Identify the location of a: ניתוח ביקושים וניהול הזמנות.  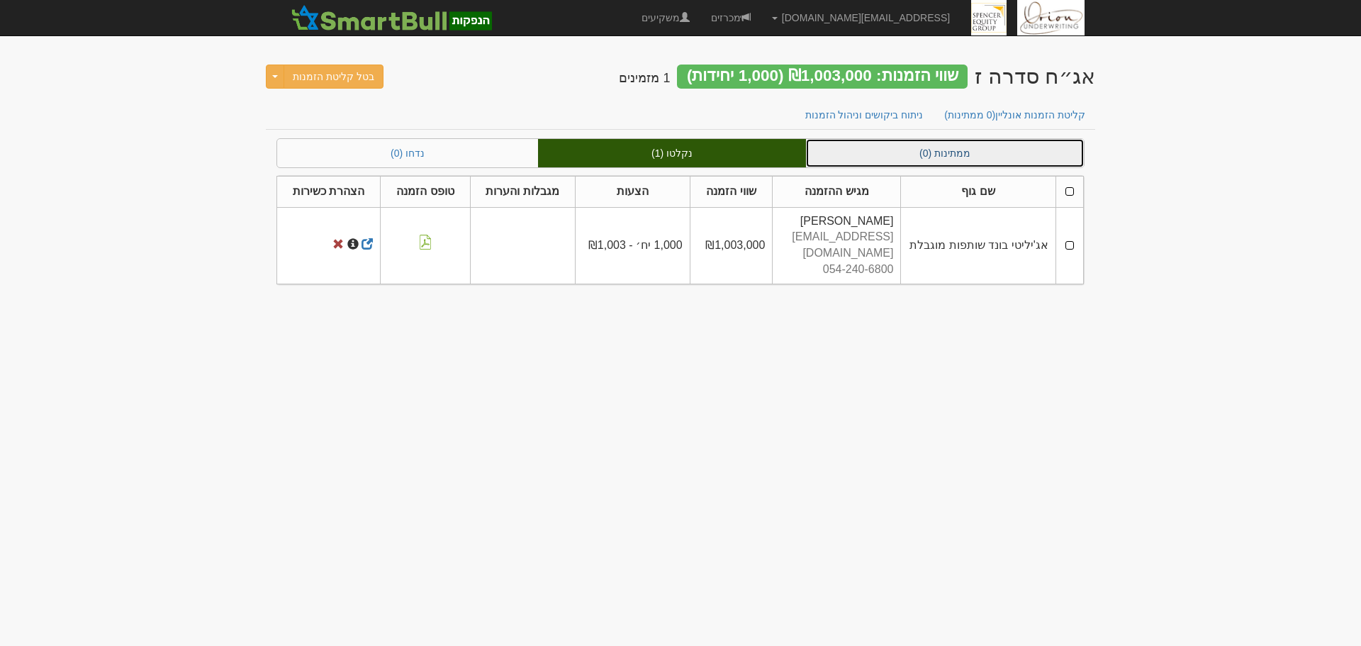
(864, 115).